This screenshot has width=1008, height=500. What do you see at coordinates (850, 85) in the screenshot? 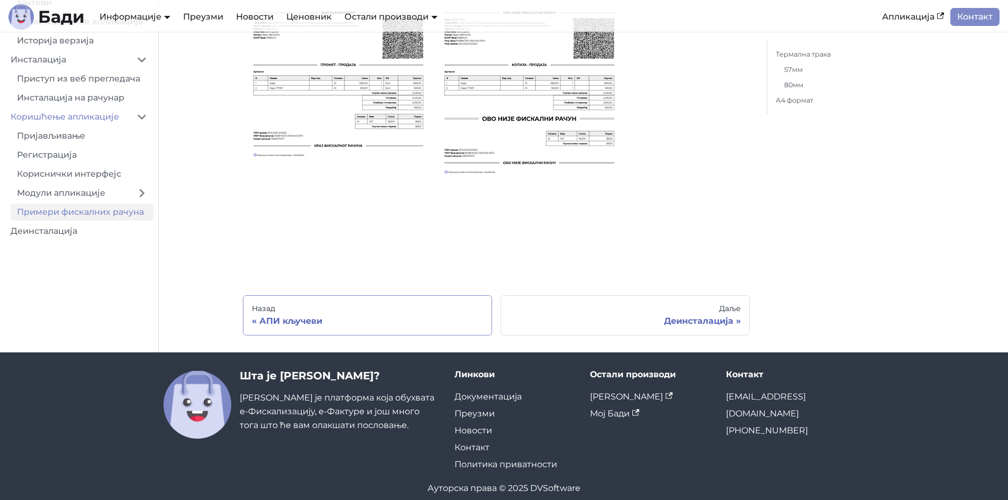
I see `a: 80мм` at bounding box center [850, 85].